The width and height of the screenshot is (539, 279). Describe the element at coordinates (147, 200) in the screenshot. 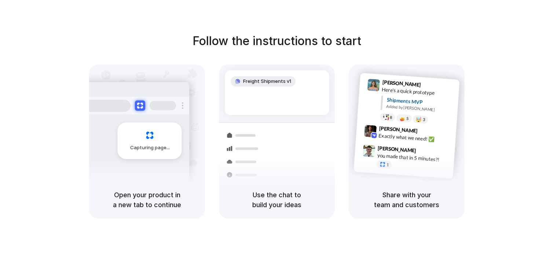

I see `h5: Open your product in a new tab to continue` at that location.